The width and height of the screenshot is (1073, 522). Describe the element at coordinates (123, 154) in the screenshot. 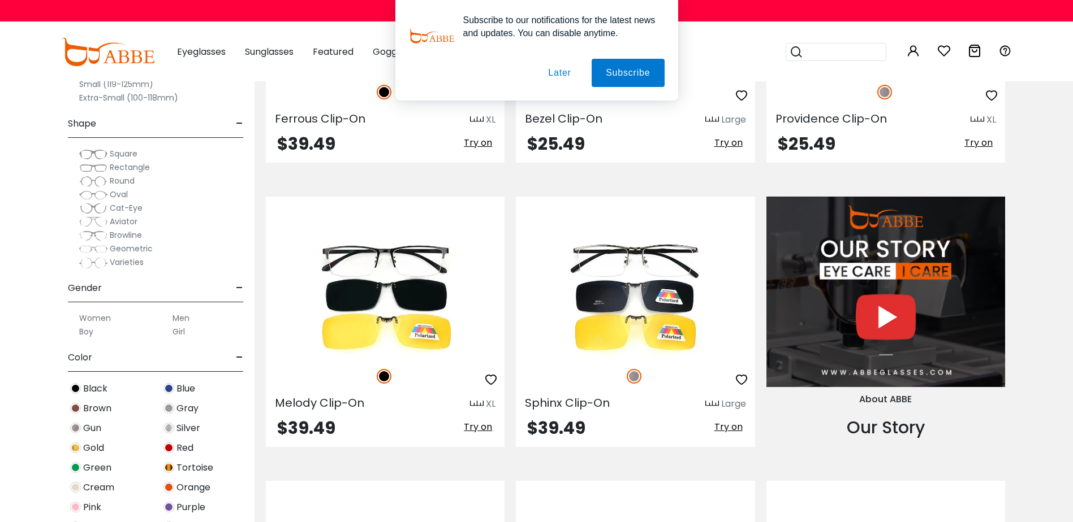

I see `span: Square` at that location.